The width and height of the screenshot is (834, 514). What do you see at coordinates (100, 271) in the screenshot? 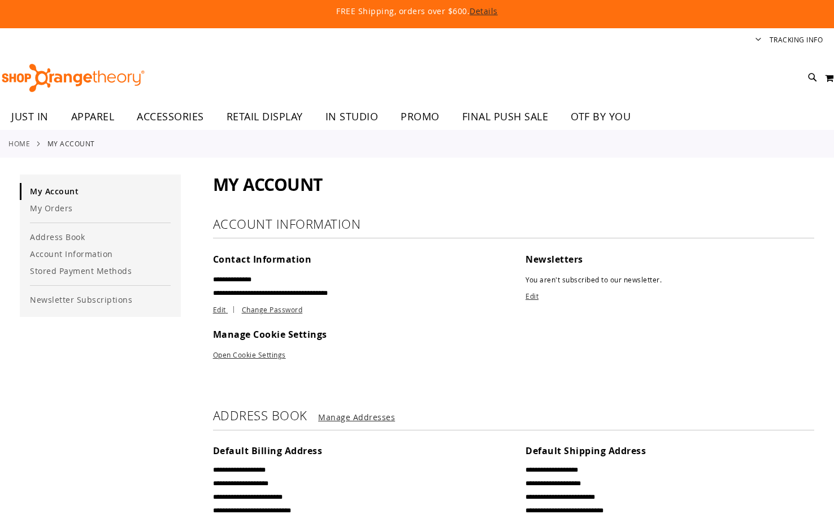
I see `a: Stored Payment Methods` at bounding box center [100, 271].